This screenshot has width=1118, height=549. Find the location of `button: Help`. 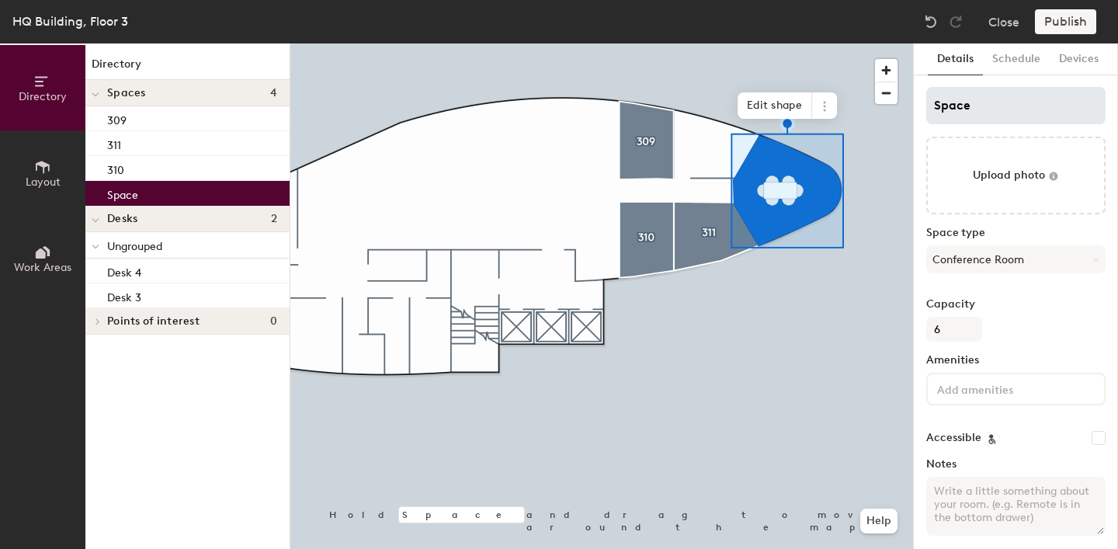

button: Help is located at coordinates (879, 521).